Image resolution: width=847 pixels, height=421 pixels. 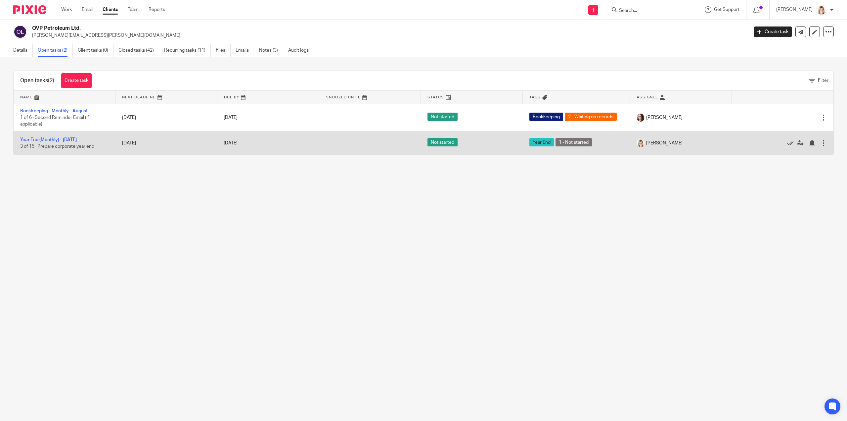 I want to click on span: Year End, so click(x=542, y=142).